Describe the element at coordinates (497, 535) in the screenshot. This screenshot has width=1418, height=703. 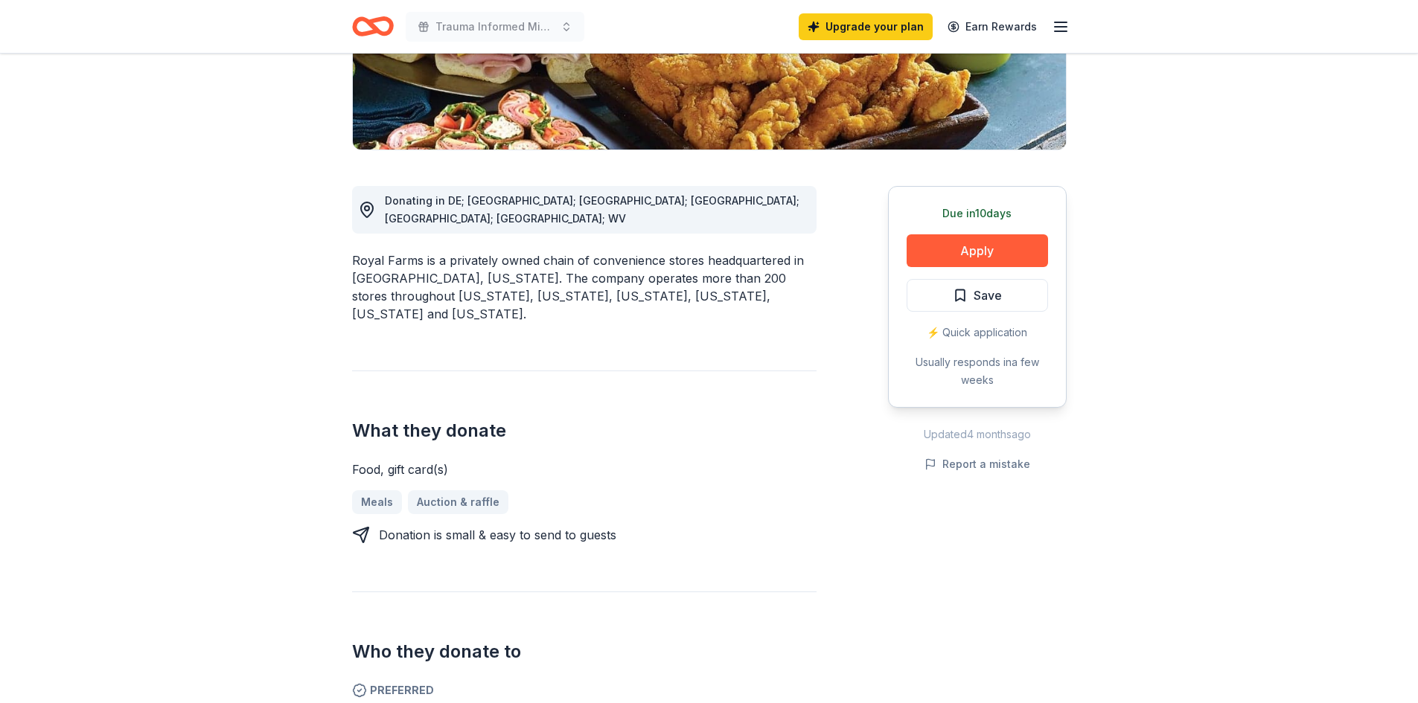
I see `div: Donation is small & easy to send to guests` at that location.